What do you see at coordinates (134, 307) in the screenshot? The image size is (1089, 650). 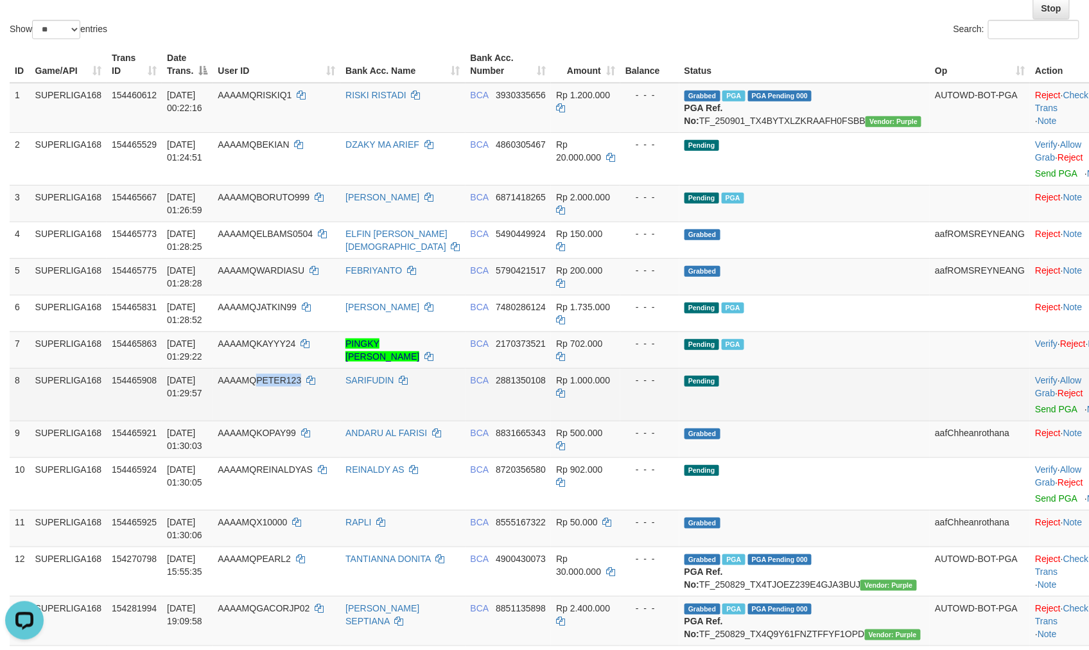 I see `span: 154465831` at bounding box center [134, 307].